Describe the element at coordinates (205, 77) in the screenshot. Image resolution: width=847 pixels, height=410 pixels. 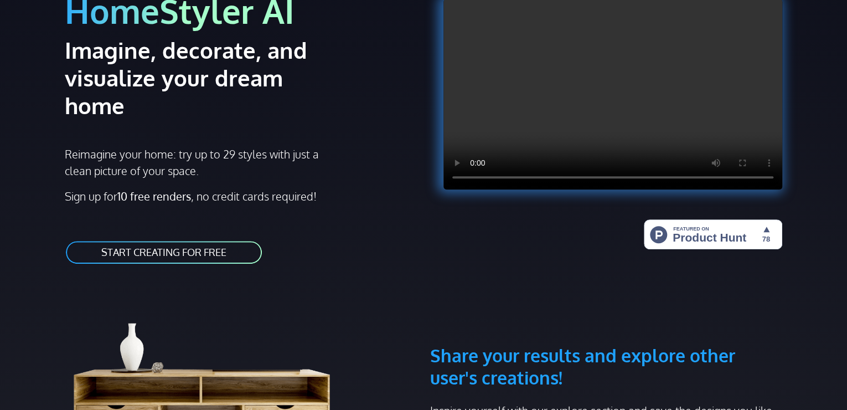
I see `h2: Imagine, decorate, and visualize your dream home` at that location.